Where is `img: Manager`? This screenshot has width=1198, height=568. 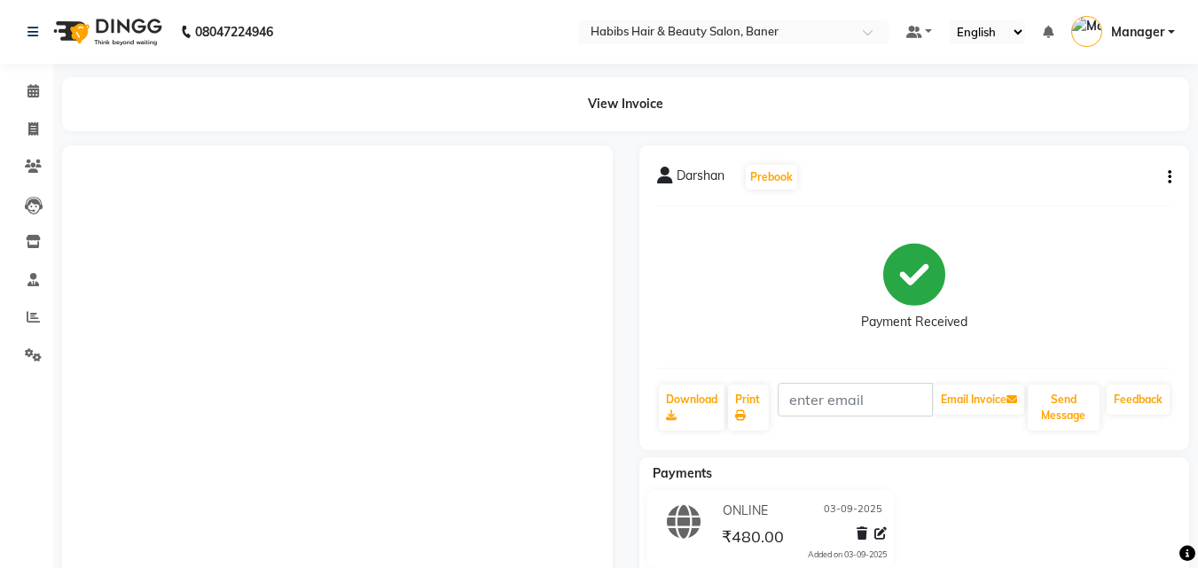 img: Manager is located at coordinates (1086, 31).